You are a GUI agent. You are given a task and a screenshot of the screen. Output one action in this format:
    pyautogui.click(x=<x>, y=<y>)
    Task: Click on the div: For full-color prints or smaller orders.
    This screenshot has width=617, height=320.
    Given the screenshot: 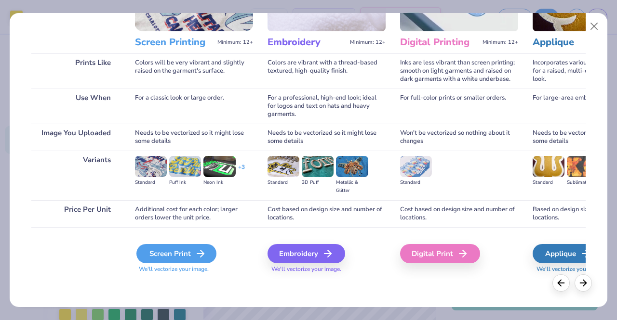 What is the action you would take?
    pyautogui.click(x=459, y=106)
    